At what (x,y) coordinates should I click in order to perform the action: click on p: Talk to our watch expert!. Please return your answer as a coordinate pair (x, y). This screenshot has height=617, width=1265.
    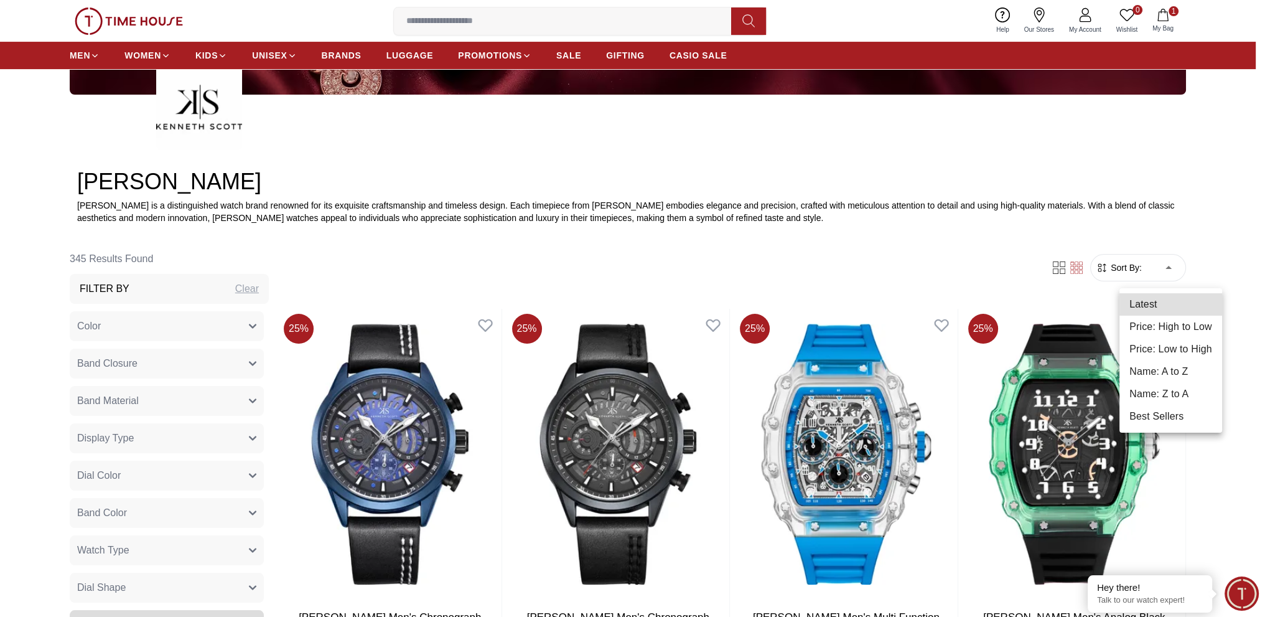
    Looking at the image, I should click on (1150, 600).